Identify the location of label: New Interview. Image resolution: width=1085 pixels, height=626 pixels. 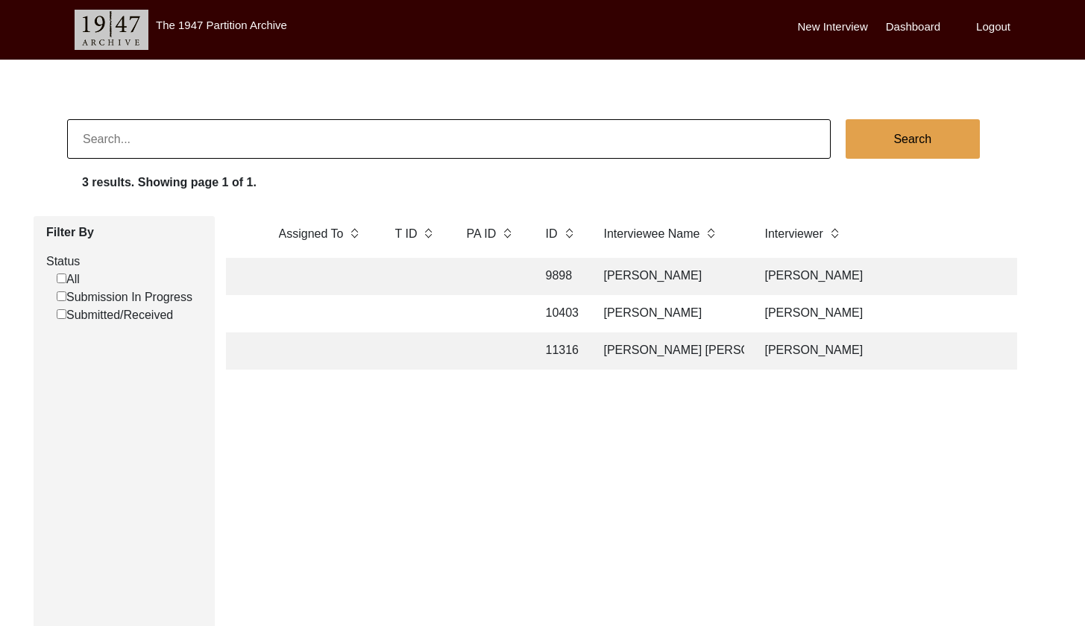
(833, 27).